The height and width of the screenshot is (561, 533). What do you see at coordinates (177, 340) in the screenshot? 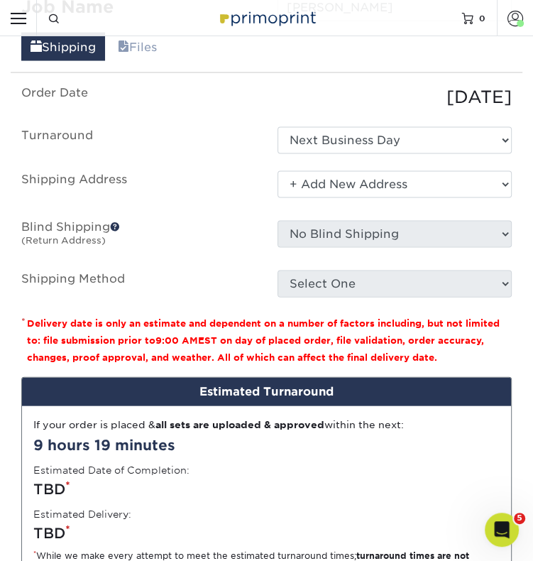
I see `span: 9:00 AM` at bounding box center [177, 340].